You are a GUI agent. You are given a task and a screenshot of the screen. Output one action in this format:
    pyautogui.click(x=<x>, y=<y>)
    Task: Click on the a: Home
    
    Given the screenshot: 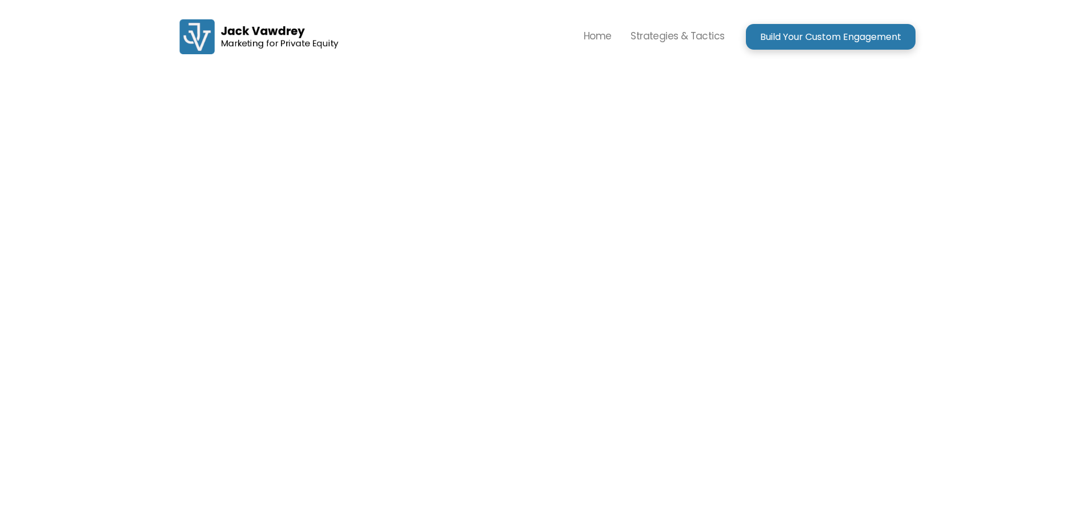 What is the action you would take?
    pyautogui.click(x=597, y=37)
    